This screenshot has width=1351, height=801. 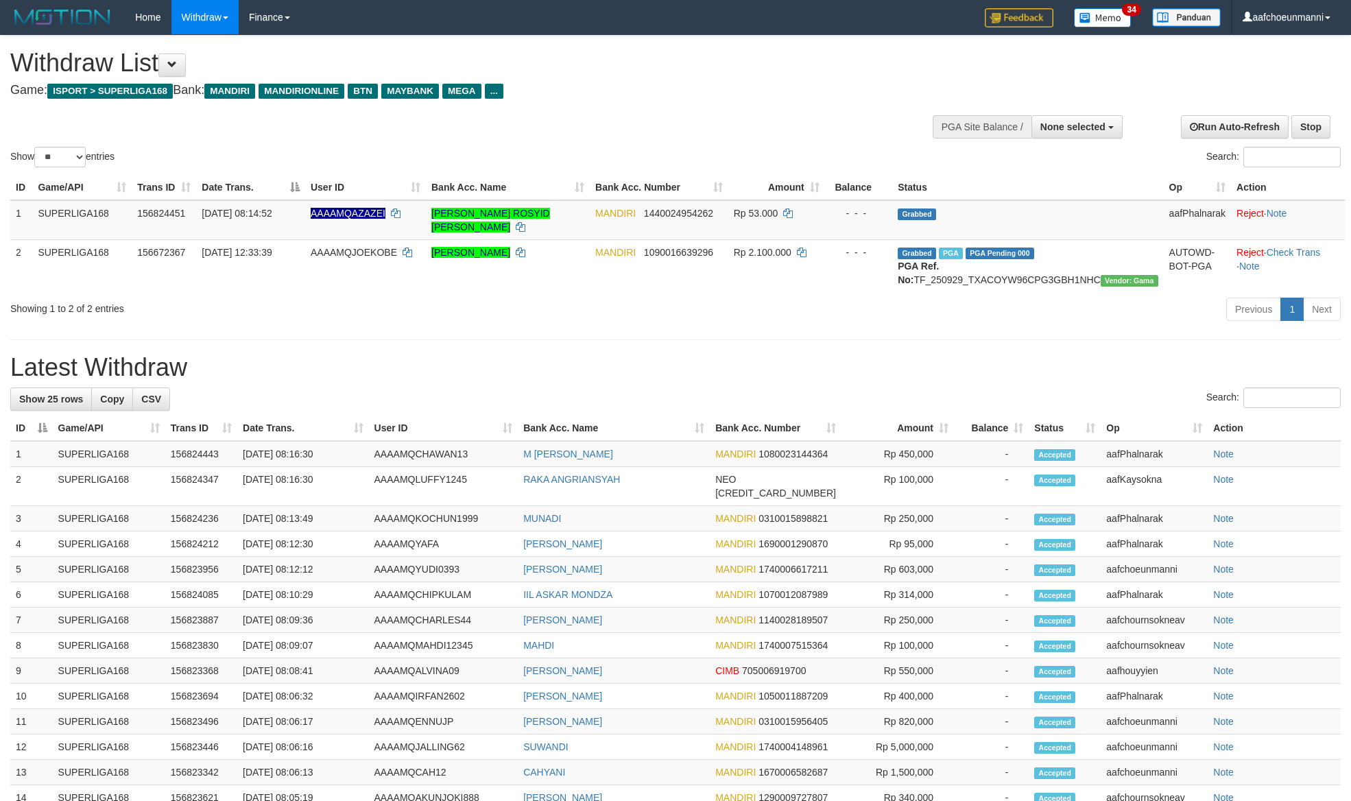 What do you see at coordinates (1322, 309) in the screenshot?
I see `a: Next` at bounding box center [1322, 309].